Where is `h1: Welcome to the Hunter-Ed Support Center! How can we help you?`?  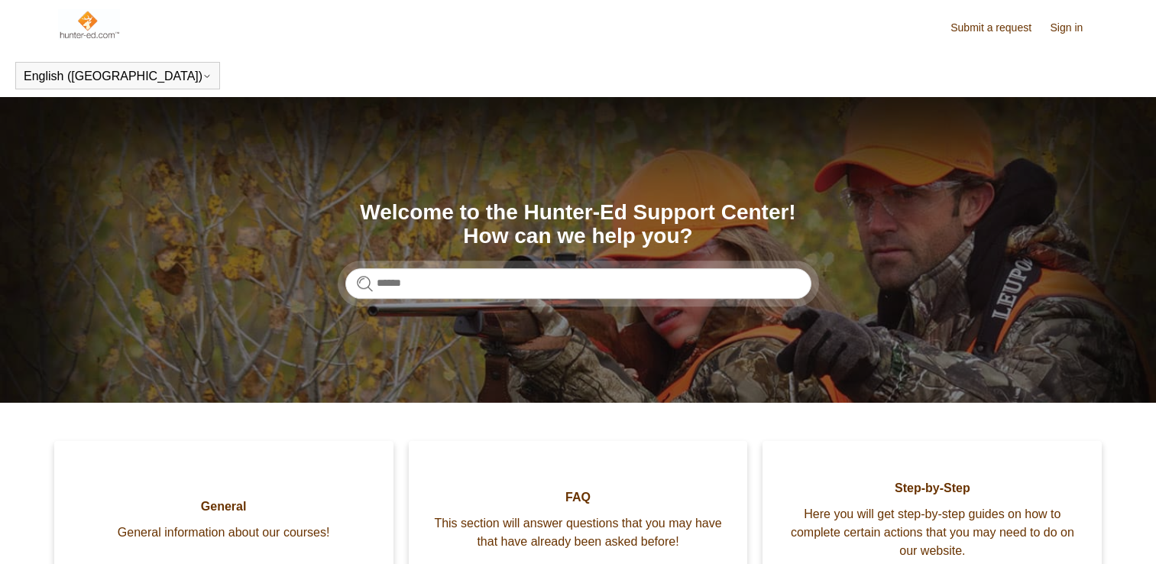 h1: Welcome to the Hunter-Ed Support Center! How can we help you? is located at coordinates (579, 225).